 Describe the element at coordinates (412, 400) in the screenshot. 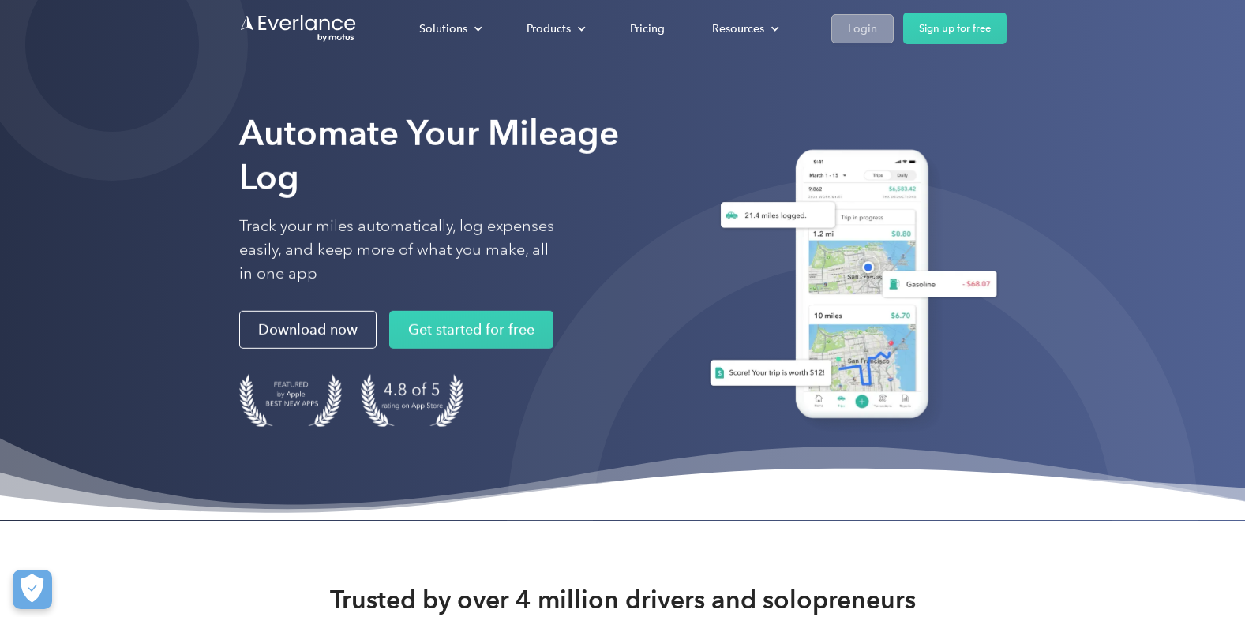

I see `img: 4.9 out of 5 stars on the app store` at that location.